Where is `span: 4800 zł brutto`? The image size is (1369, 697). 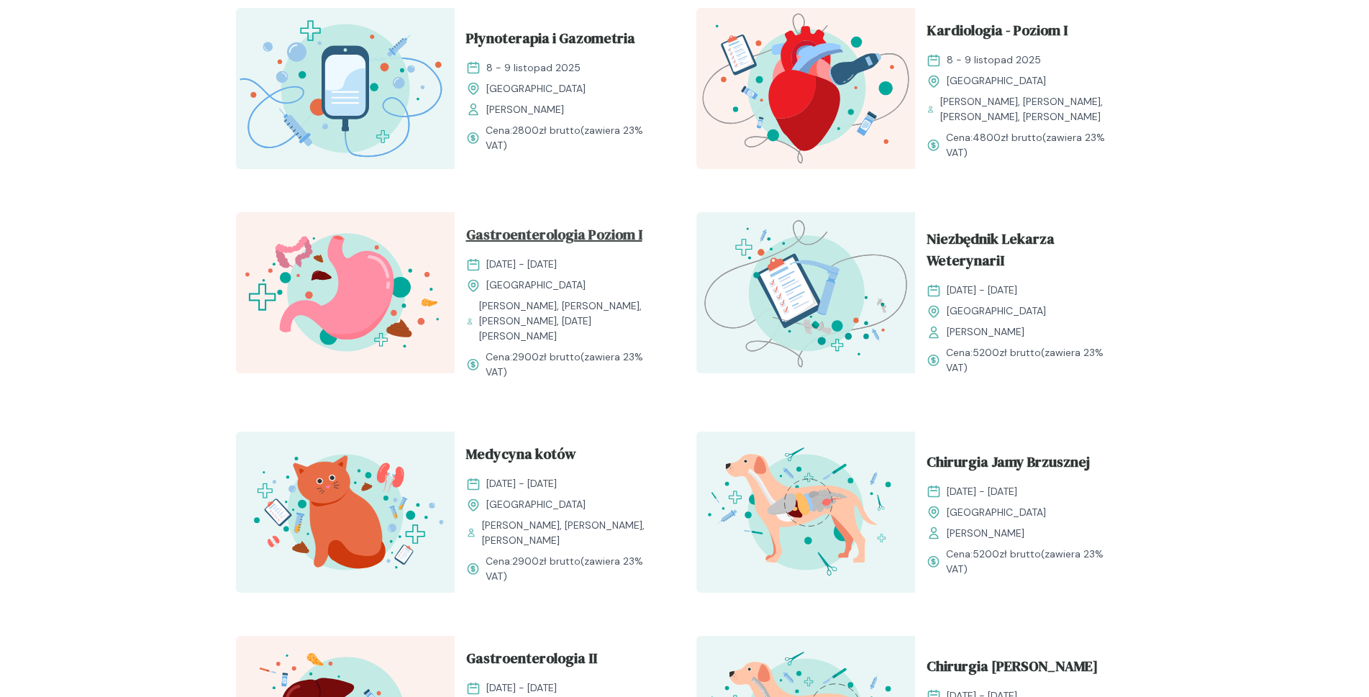 span: 4800 zł brutto is located at coordinates (1007, 137).